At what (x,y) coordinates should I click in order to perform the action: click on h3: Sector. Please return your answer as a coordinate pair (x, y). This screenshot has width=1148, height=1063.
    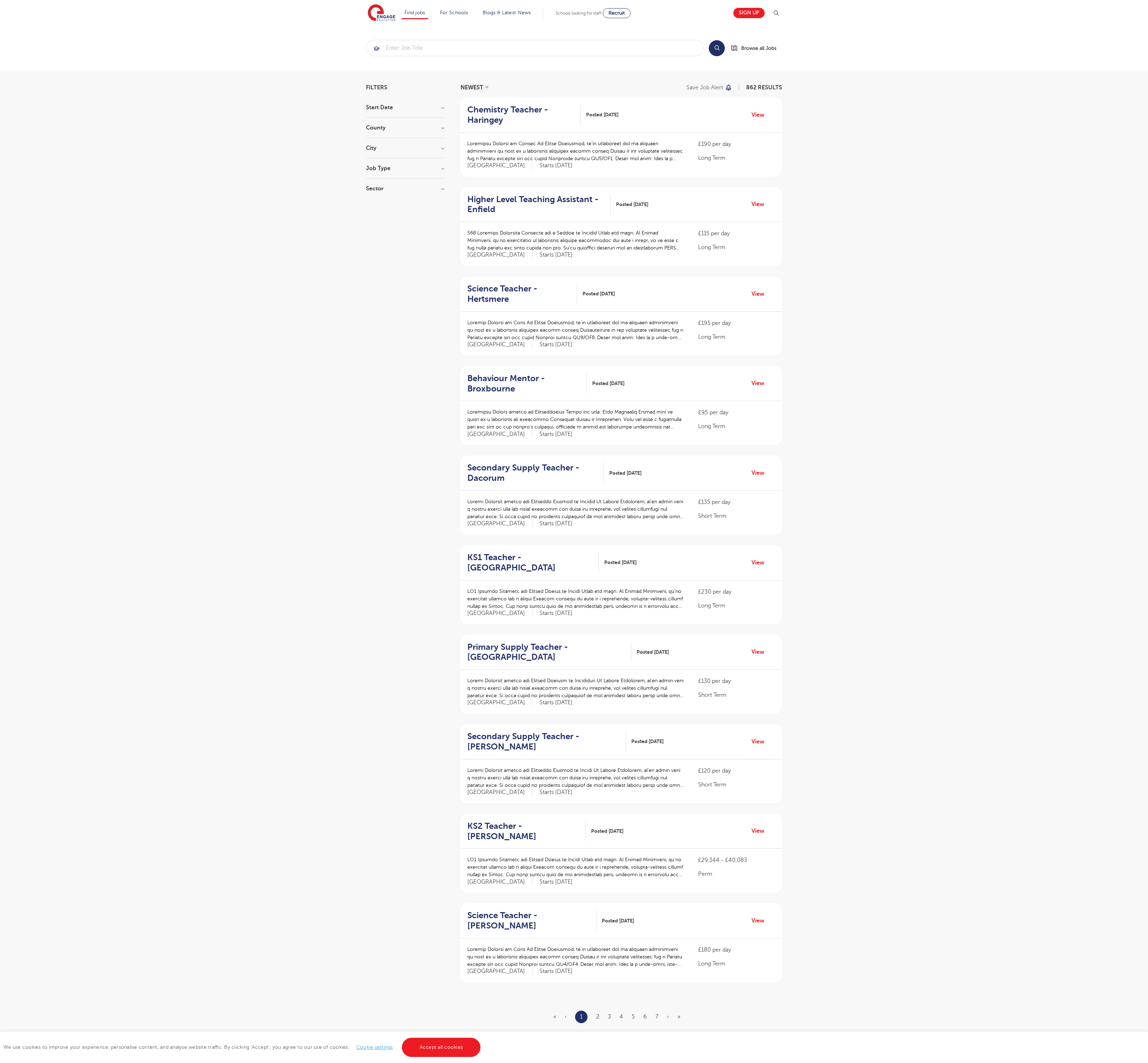
    Looking at the image, I should click on (405, 188).